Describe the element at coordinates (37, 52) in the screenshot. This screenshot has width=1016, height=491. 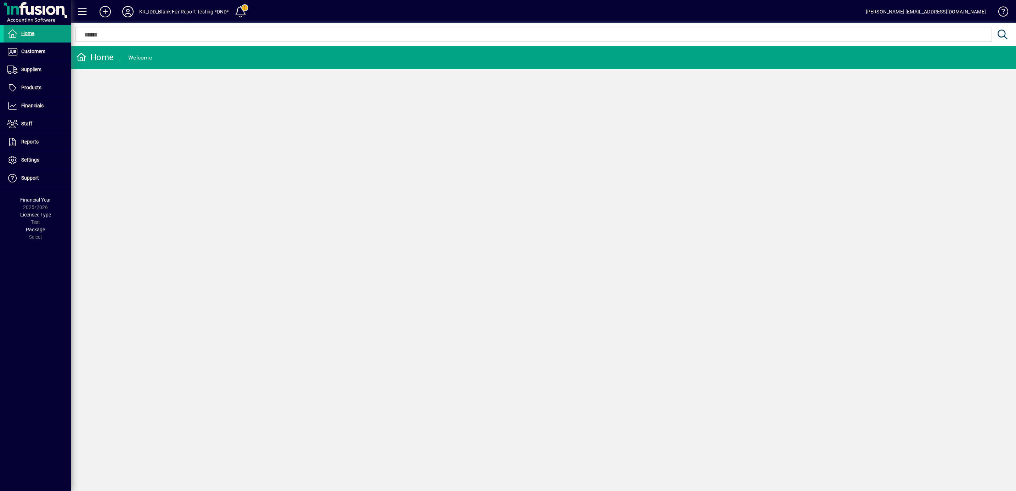
I see `a: Customers` at that location.